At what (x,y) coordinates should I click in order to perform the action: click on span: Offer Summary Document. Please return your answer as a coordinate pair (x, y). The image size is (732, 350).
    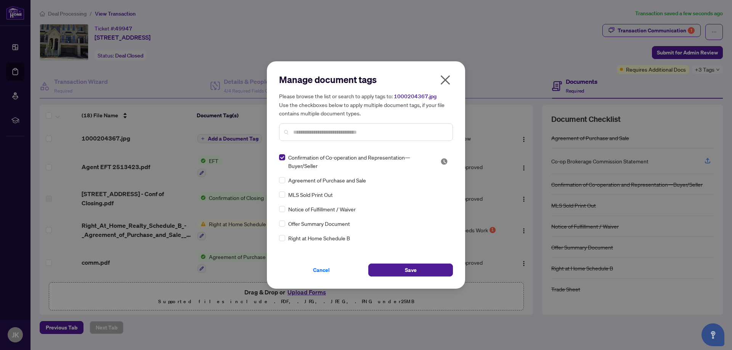
    Looking at the image, I should click on (319, 224).